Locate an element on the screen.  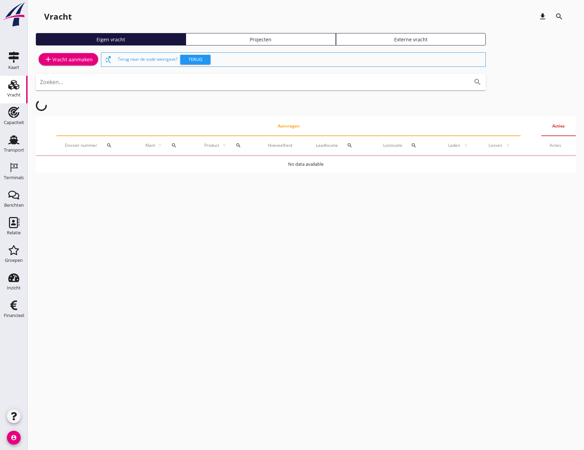
input: Zoeken... is located at coordinates (251, 82).